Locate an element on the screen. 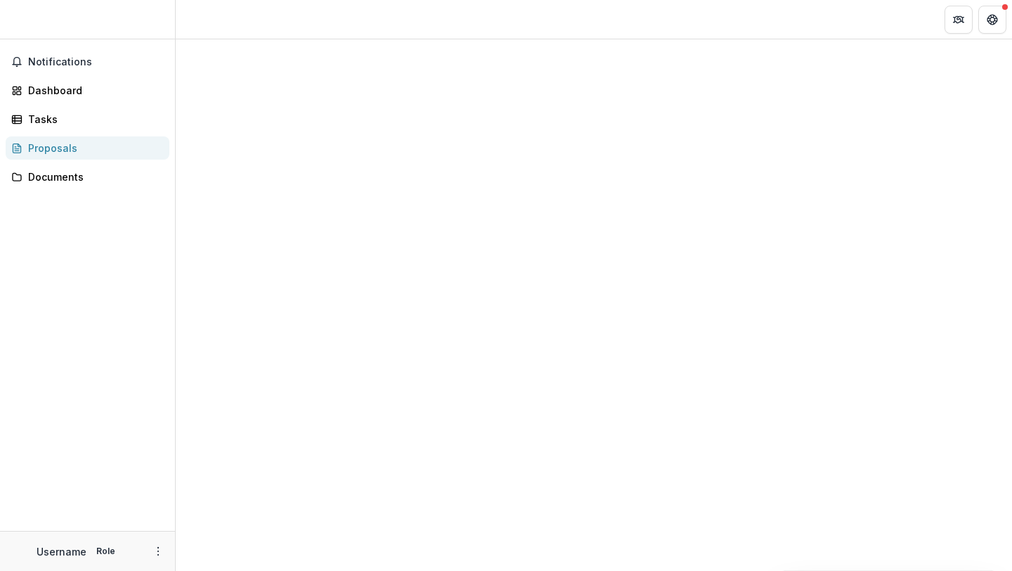 Image resolution: width=1012 pixels, height=571 pixels. p: Role is located at coordinates (105, 551).